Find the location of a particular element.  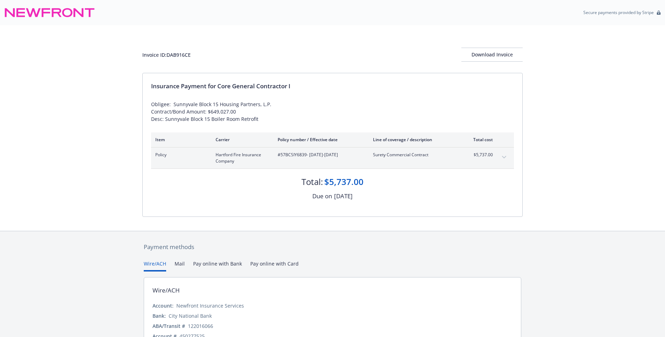

div: Item is located at coordinates (180, 139).